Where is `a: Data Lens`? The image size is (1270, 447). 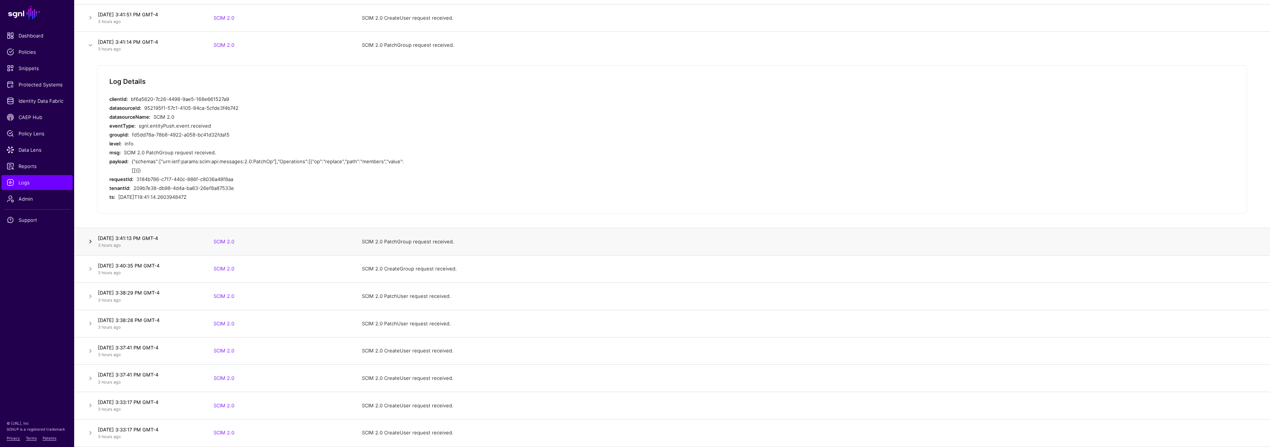 a: Data Lens is located at coordinates (37, 150).